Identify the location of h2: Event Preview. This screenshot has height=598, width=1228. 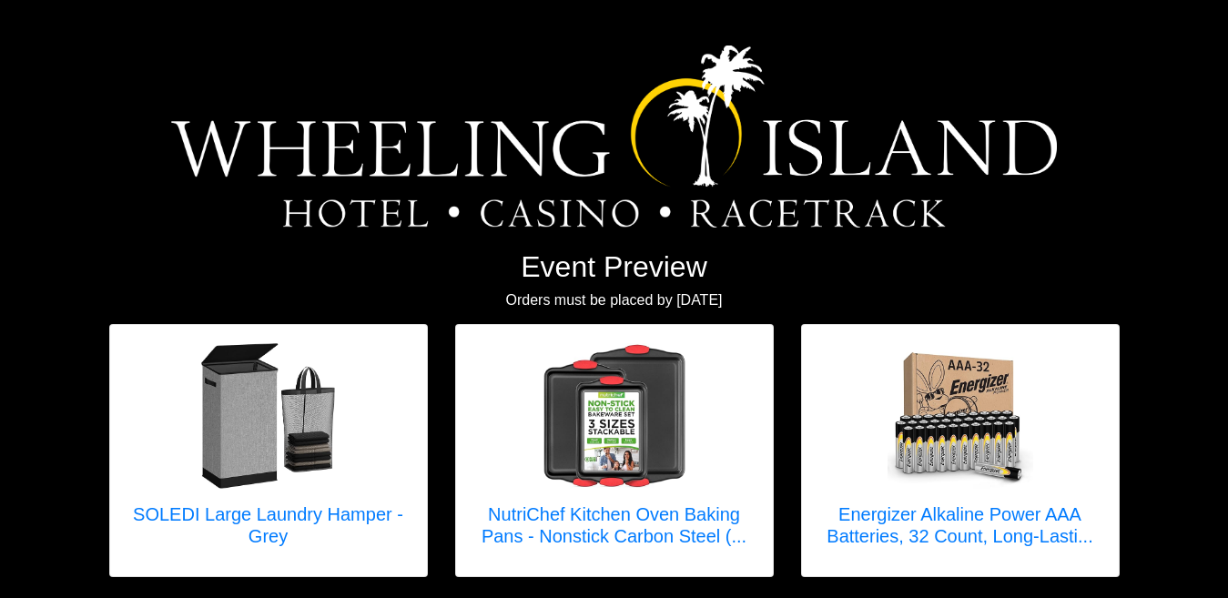
(614, 267).